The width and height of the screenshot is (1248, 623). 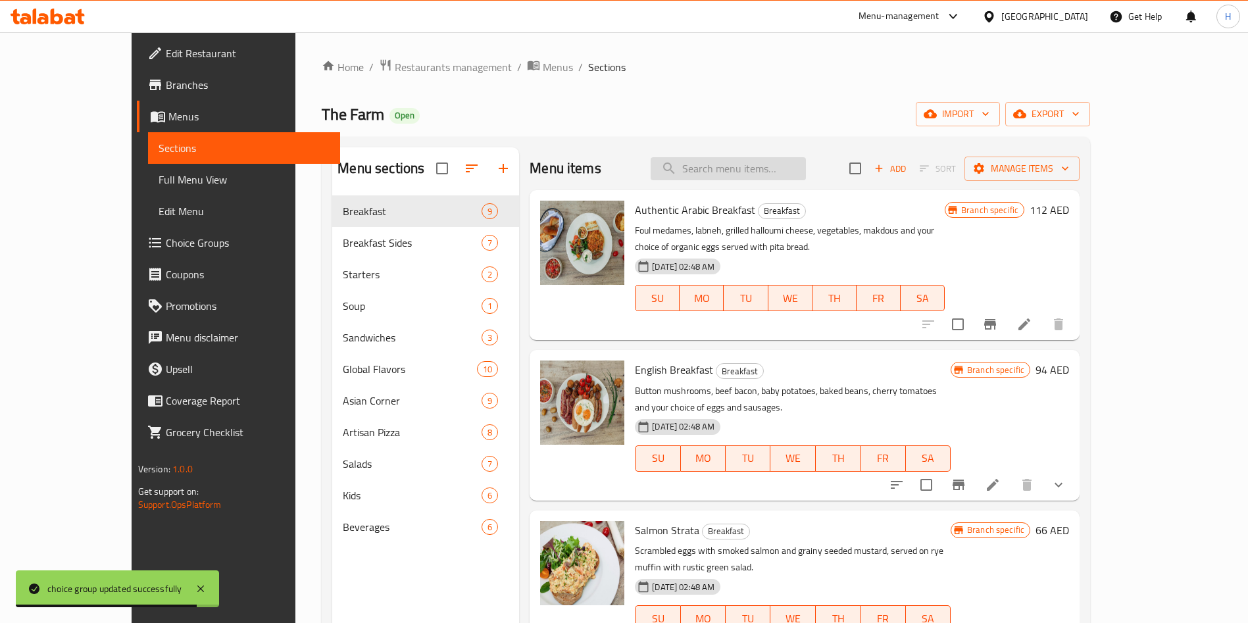 I want to click on a: Coverage Report, so click(x=238, y=401).